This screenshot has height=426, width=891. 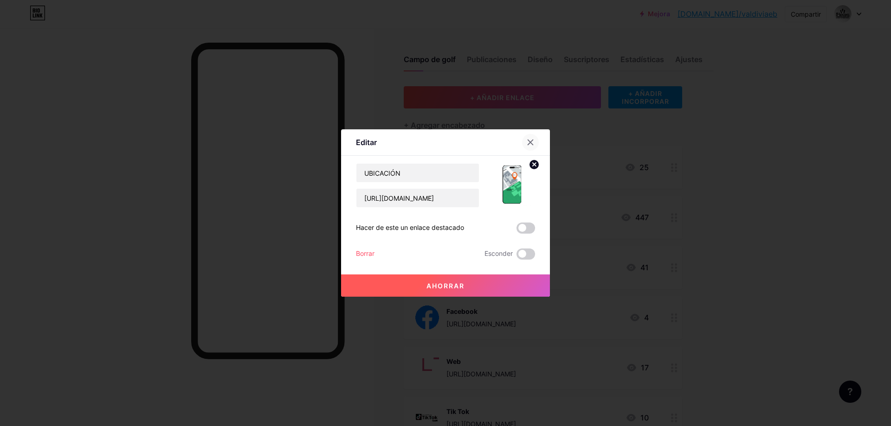 I want to click on button: Ahorrar, so click(x=445, y=286).